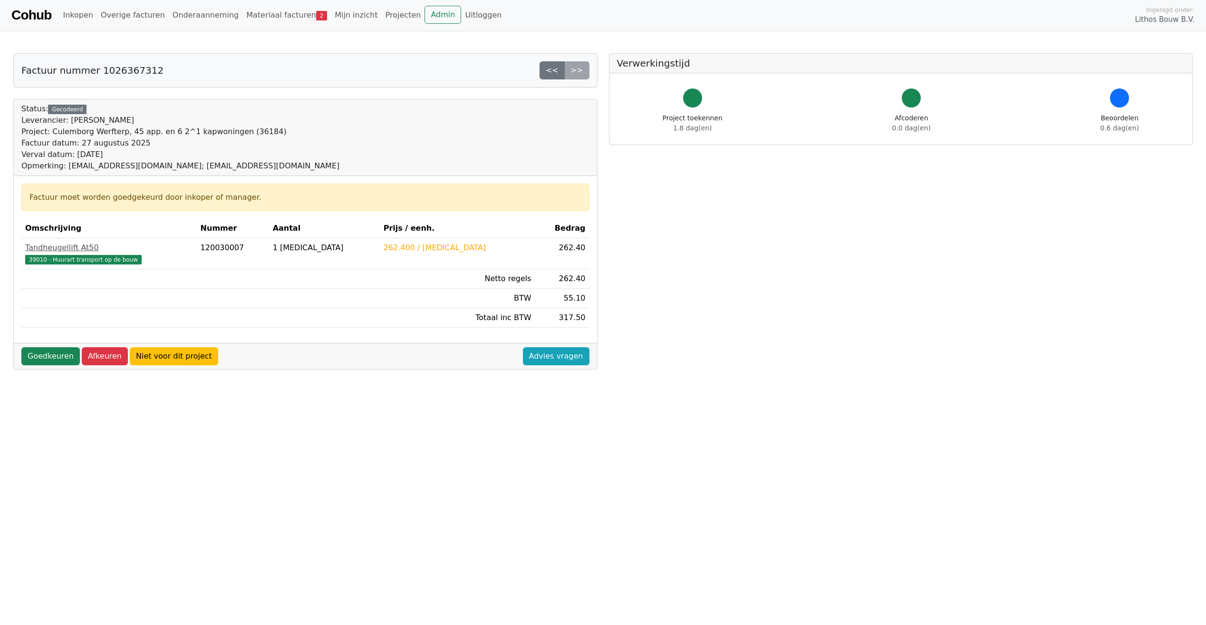  I want to click on span: Lithos Bouw B.V., so click(1165, 19).